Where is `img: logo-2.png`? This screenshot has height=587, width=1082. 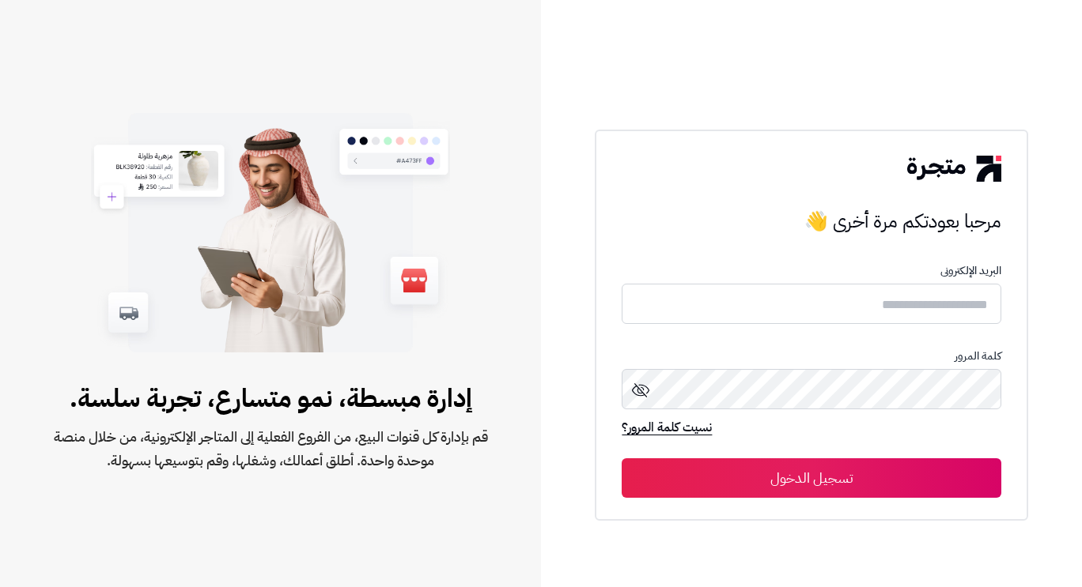 img: logo-2.png is located at coordinates (954, 168).